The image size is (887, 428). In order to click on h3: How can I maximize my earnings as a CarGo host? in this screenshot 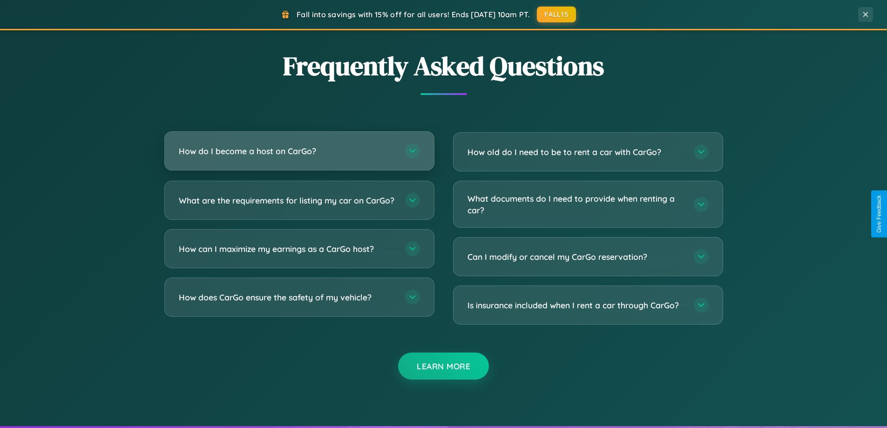, I will do `click(287, 249)`.